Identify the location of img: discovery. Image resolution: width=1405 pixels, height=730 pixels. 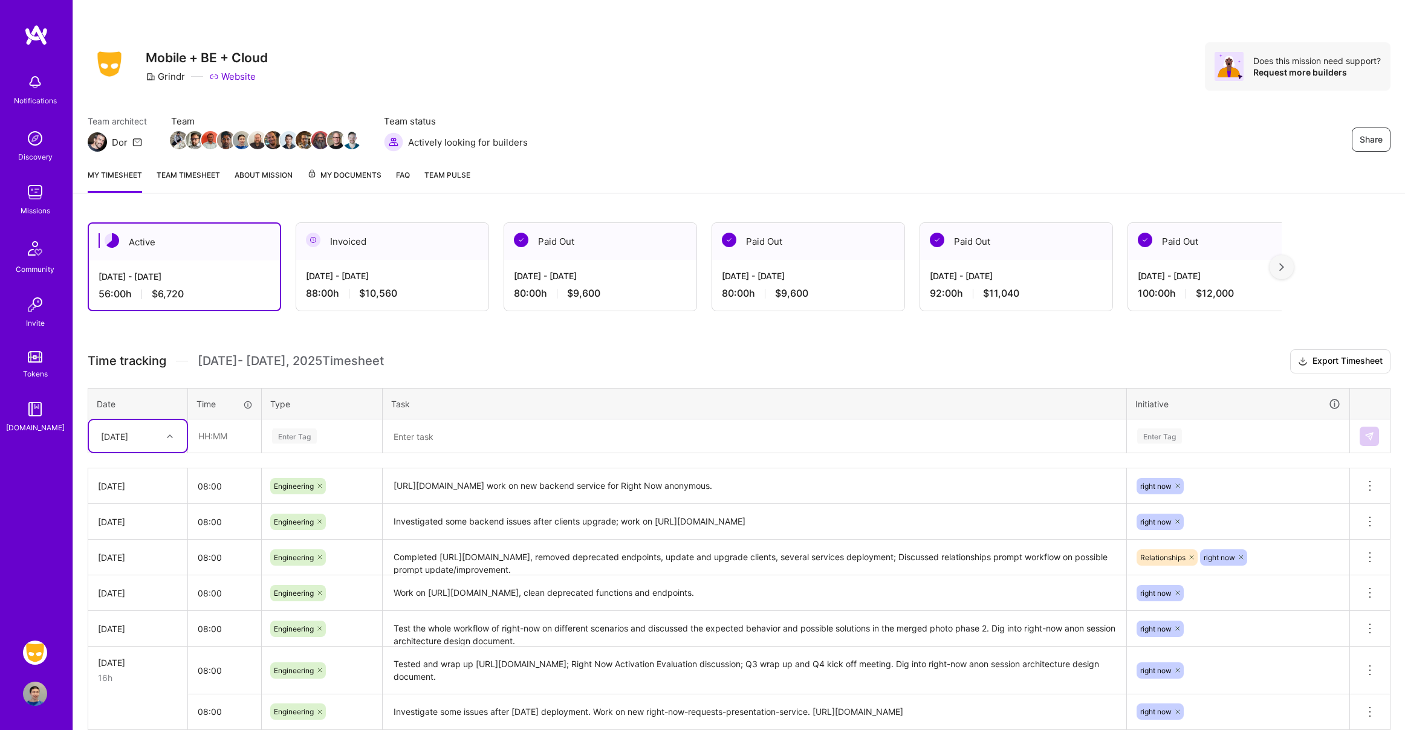
(35, 138).